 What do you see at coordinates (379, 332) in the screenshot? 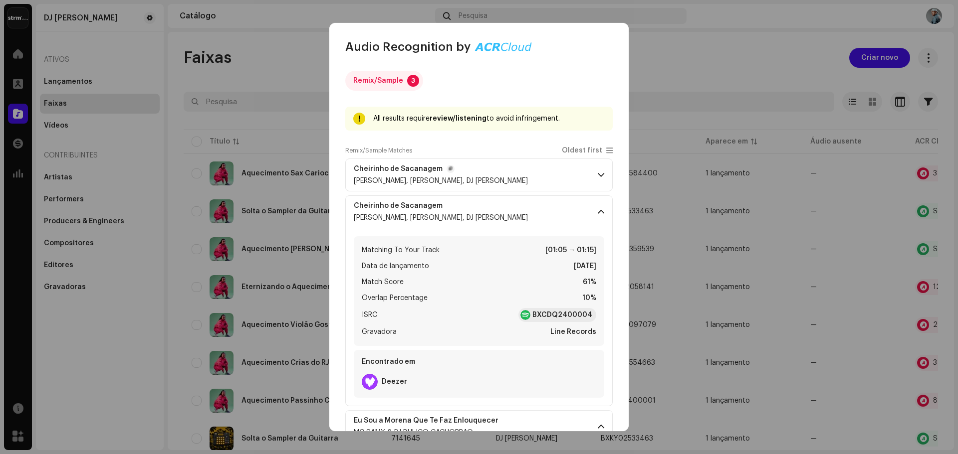
I see `span: Gravadora` at bounding box center [379, 332].